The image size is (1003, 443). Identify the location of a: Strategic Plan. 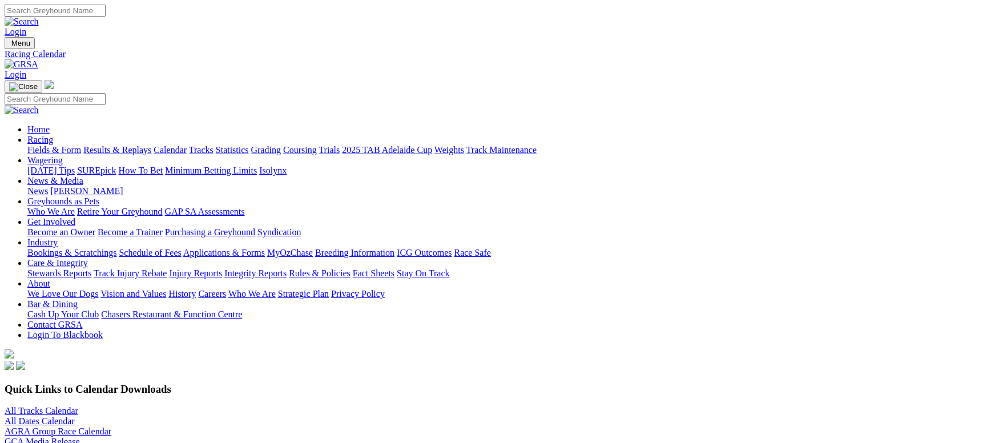
(303, 293).